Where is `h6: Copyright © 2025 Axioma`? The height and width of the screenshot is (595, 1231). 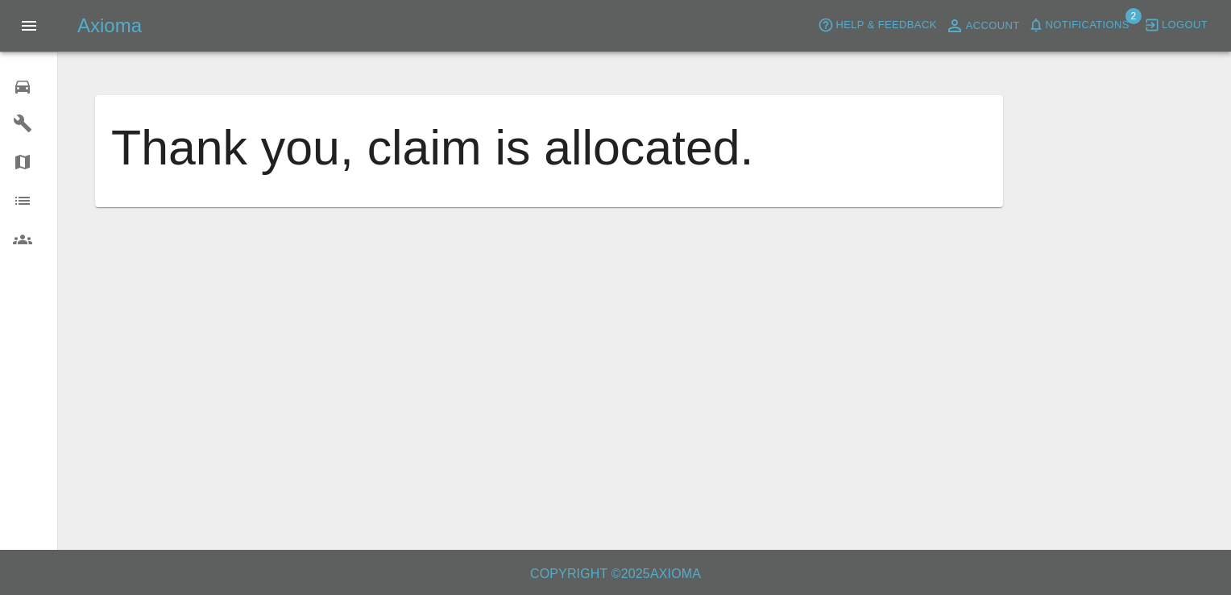
h6: Copyright © 2025 Axioma is located at coordinates (615, 574).